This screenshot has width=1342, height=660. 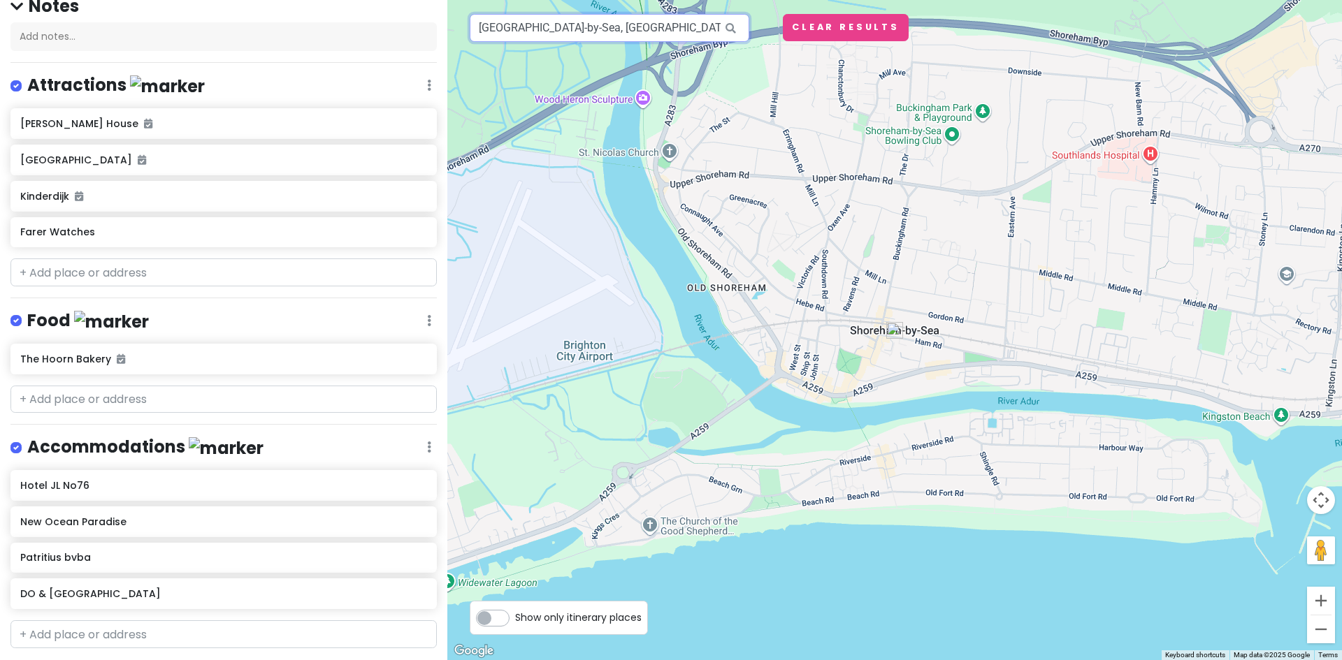 What do you see at coordinates (846, 27) in the screenshot?
I see `button: Clear Results` at bounding box center [846, 27].